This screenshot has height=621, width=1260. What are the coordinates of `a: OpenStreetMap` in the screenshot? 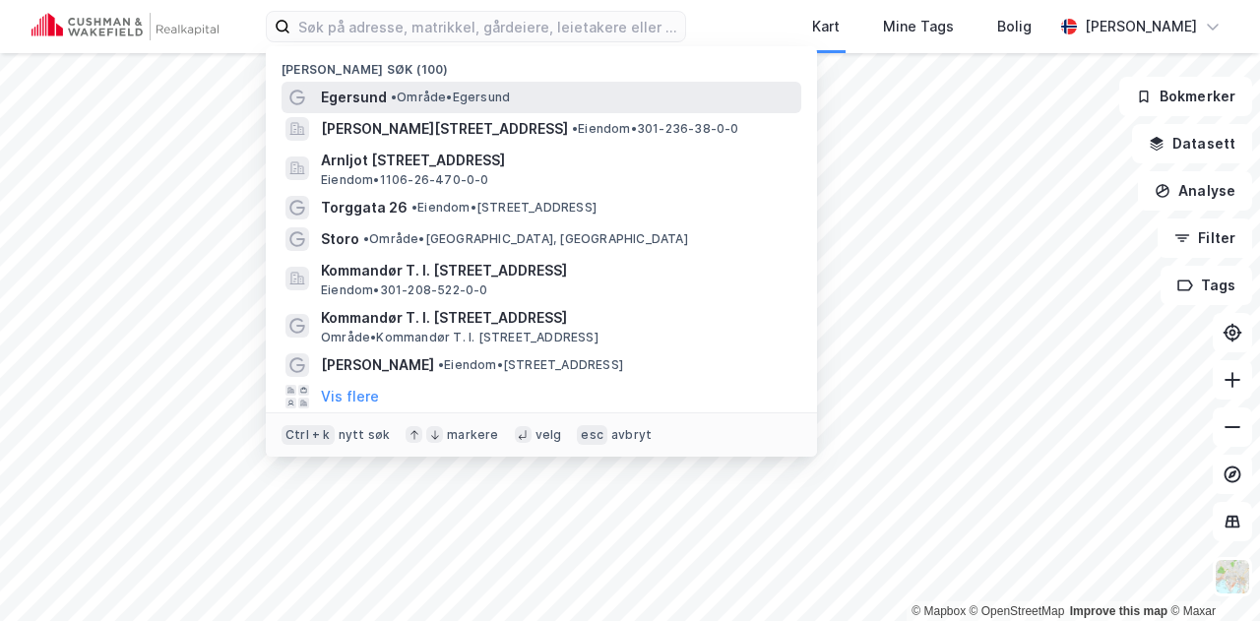 It's located at (1016, 611).